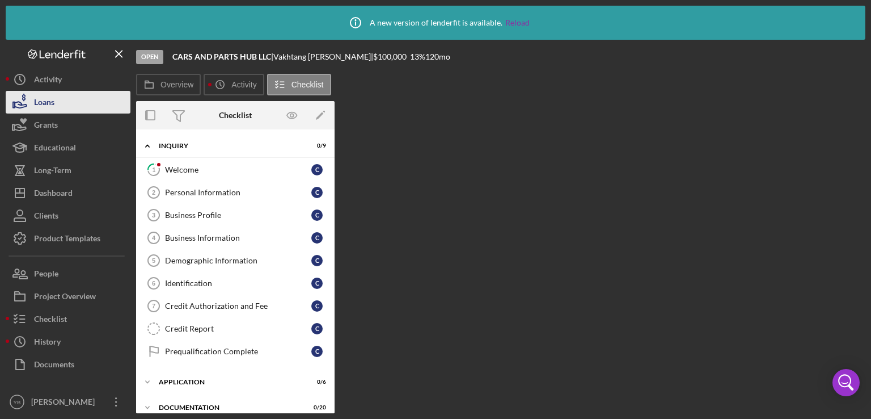 Image resolution: width=871 pixels, height=419 pixels. What do you see at coordinates (235, 238) in the screenshot?
I see `a: 4Business Information C` at bounding box center [235, 238].